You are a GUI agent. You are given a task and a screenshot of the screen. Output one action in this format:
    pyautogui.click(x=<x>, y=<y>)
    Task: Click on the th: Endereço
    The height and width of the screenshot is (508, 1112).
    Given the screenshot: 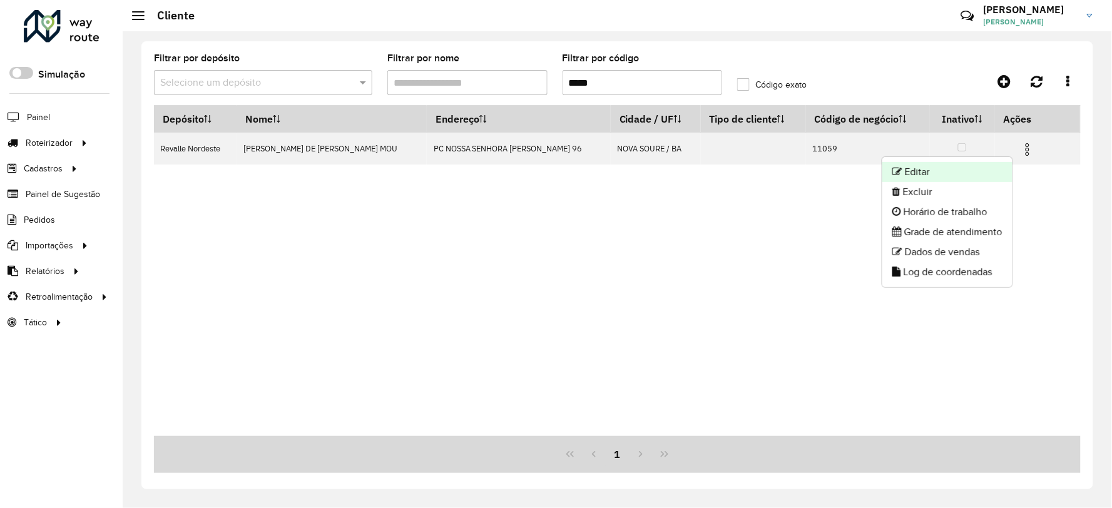 What is the action you would take?
    pyautogui.click(x=519, y=119)
    